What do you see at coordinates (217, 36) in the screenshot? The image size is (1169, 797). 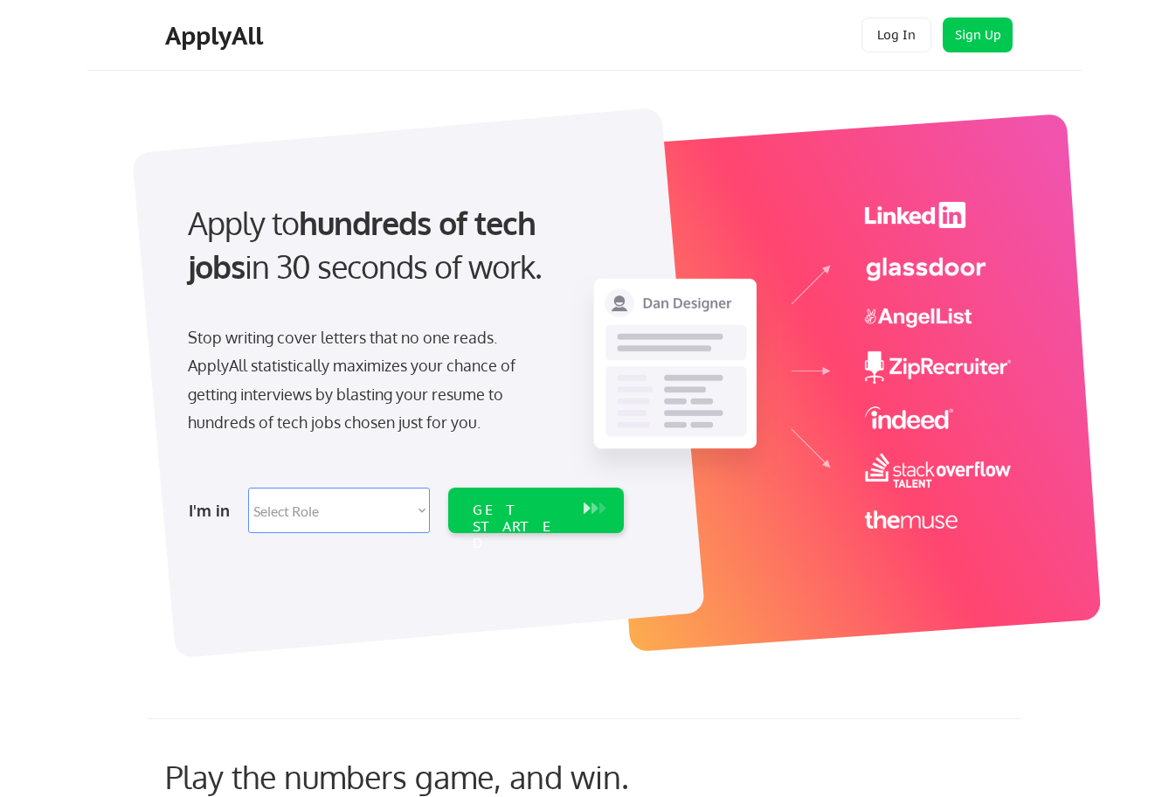 I see `div: ApplyAll` at bounding box center [217, 36].